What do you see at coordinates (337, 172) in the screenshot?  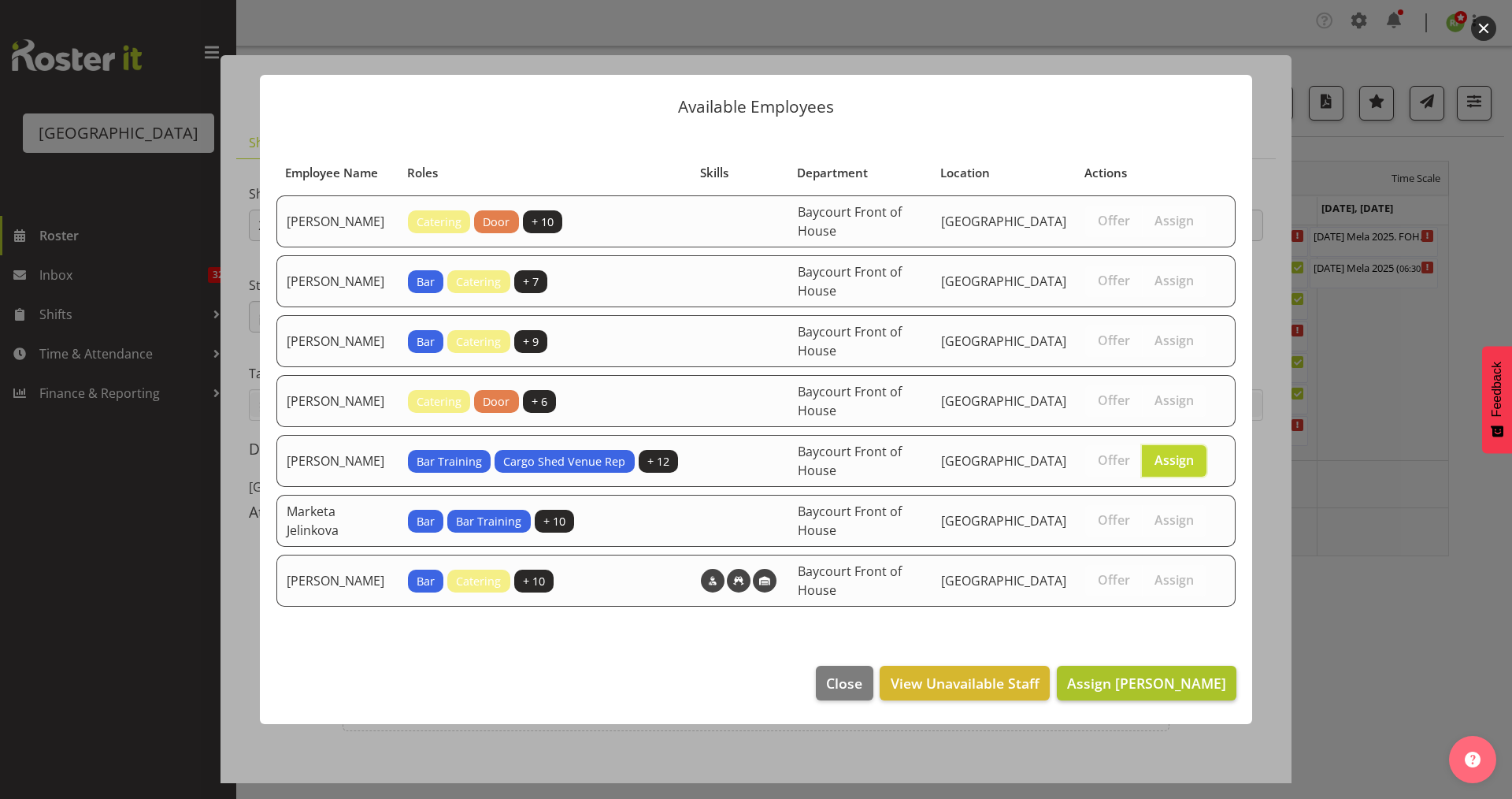 I see `div: Employee Name` at bounding box center [337, 172].